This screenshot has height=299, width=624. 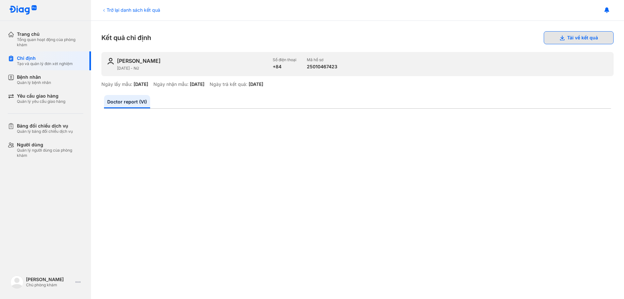 What do you see at coordinates (45, 64) in the screenshot?
I see `div: Tạo và quản lý đơn xét nghiệm` at bounding box center [45, 64].